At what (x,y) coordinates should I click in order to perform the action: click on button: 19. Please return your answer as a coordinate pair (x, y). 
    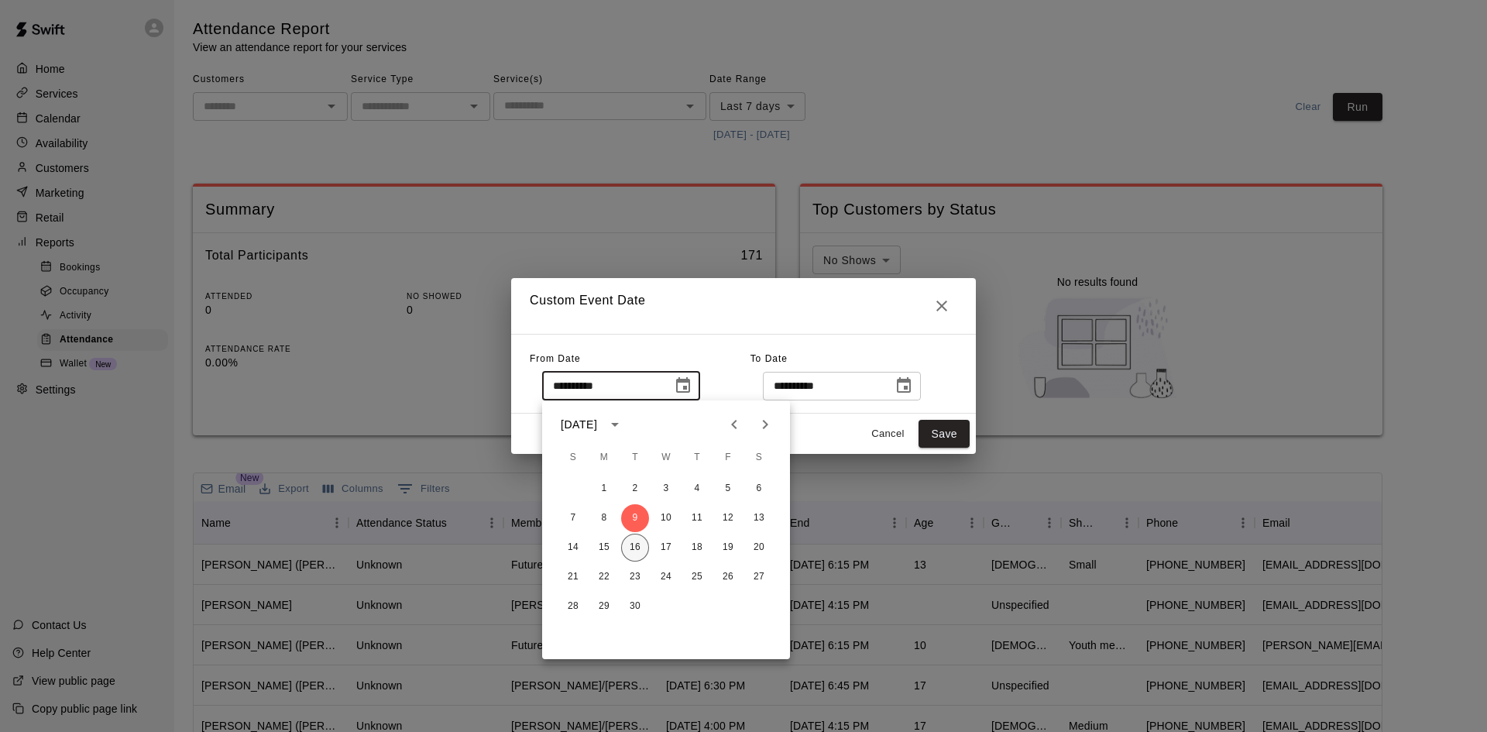
    Looking at the image, I should click on (728, 547).